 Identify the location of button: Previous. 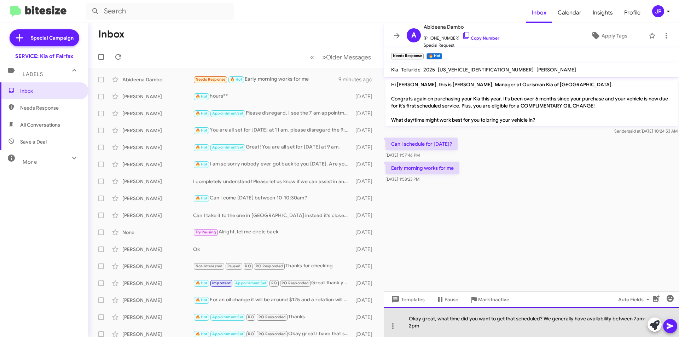
(312, 57).